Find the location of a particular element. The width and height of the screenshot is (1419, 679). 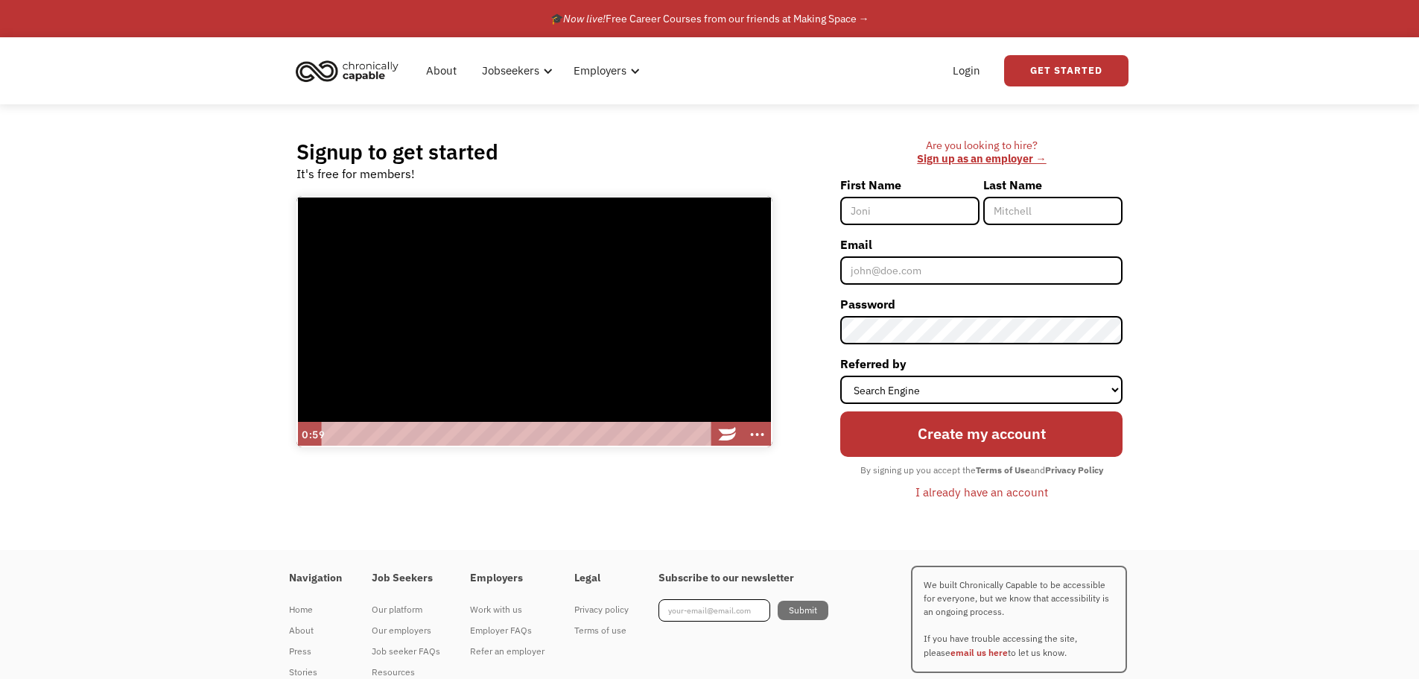

div: It's free for members! is located at coordinates (355, 174).